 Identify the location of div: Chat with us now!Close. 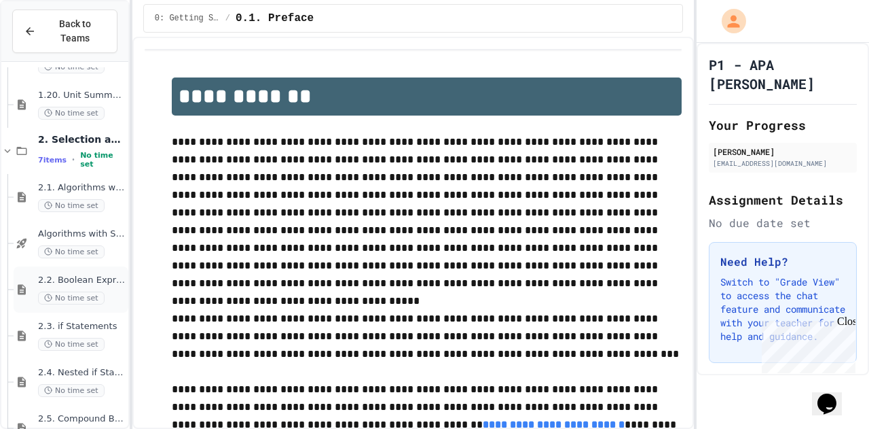
(50, 46).